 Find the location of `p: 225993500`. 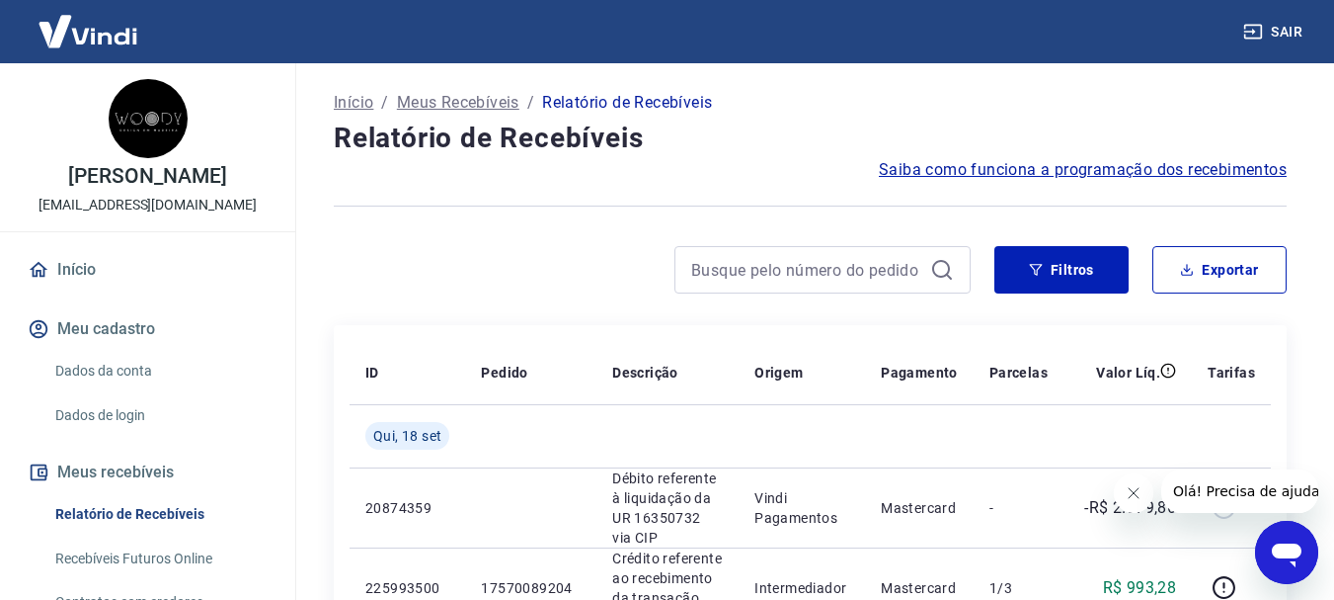

p: 225993500 is located at coordinates (407, 588).